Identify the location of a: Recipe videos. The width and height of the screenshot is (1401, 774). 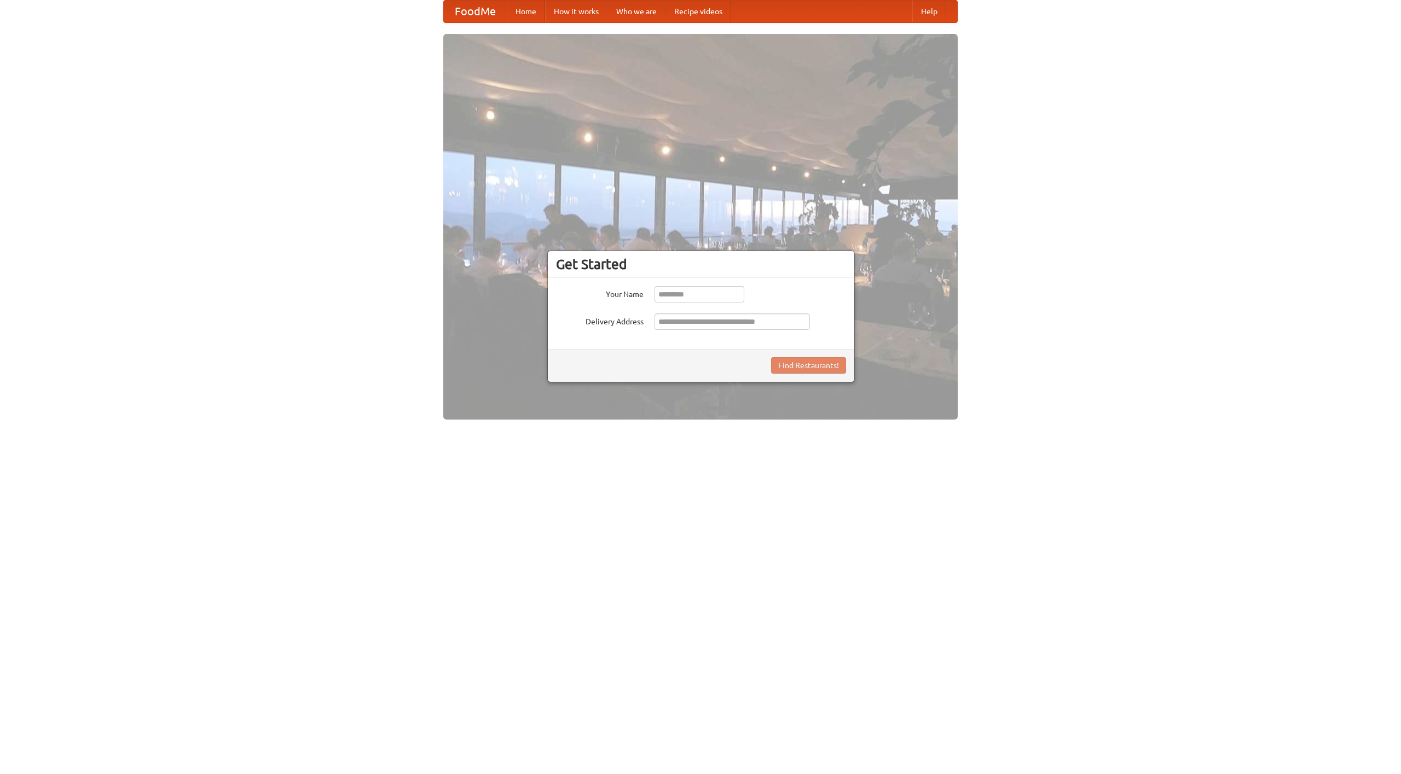
(698, 11).